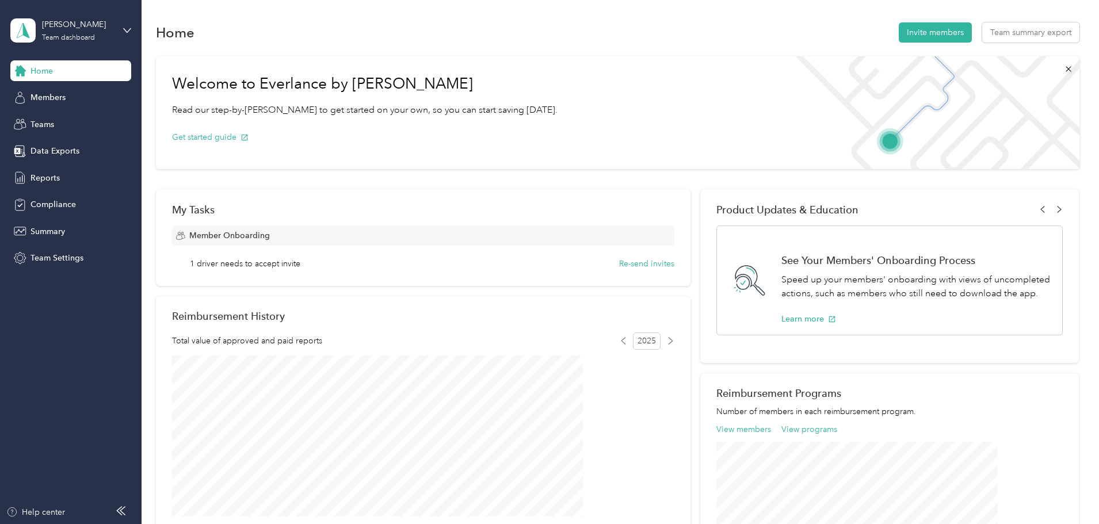 This screenshot has width=1099, height=524. Describe the element at coordinates (41, 71) in the screenshot. I see `span: Home` at that location.